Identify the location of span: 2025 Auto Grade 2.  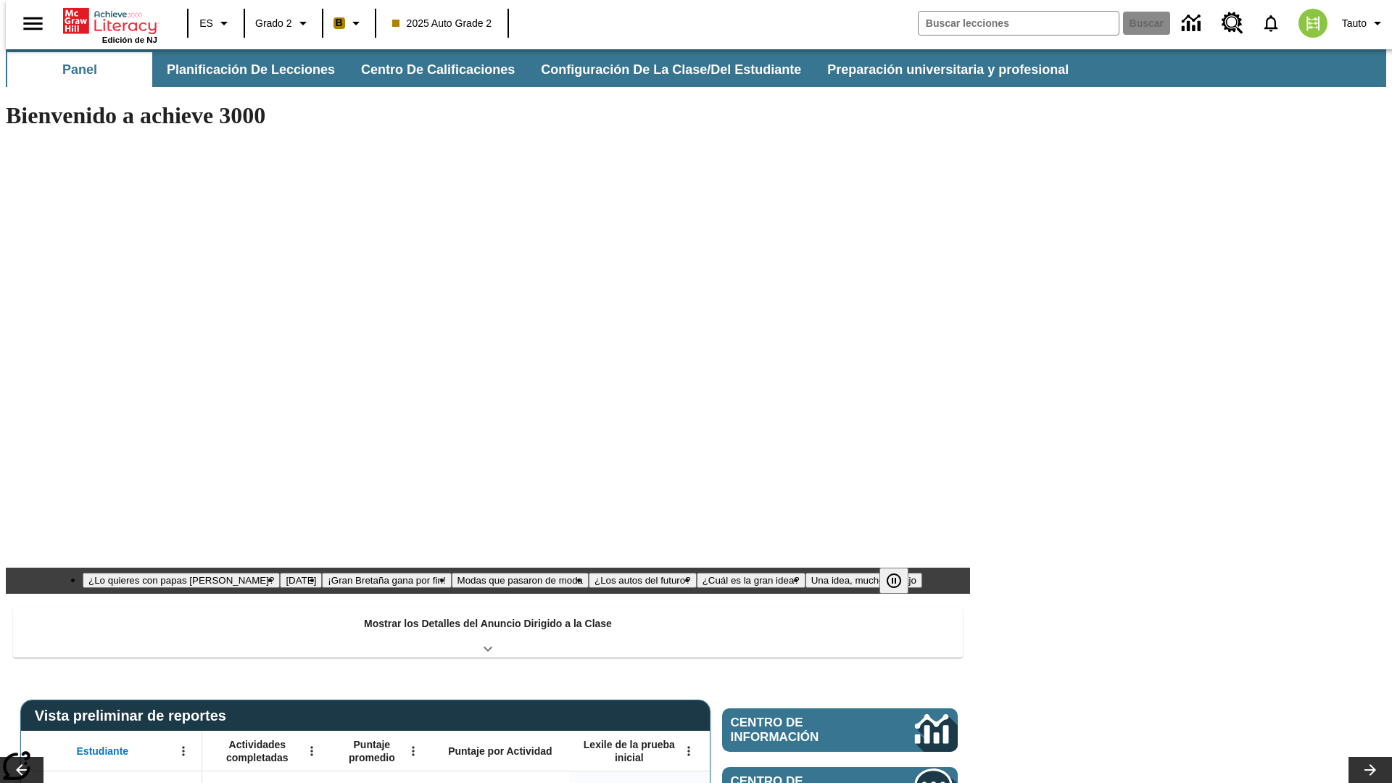
(442, 23).